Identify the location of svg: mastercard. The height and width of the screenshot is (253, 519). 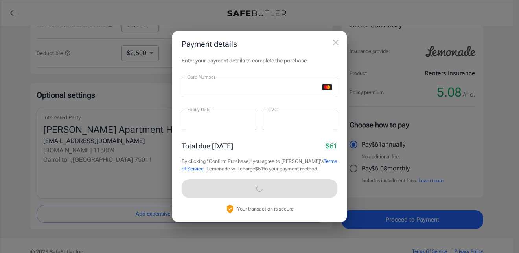
(327, 87).